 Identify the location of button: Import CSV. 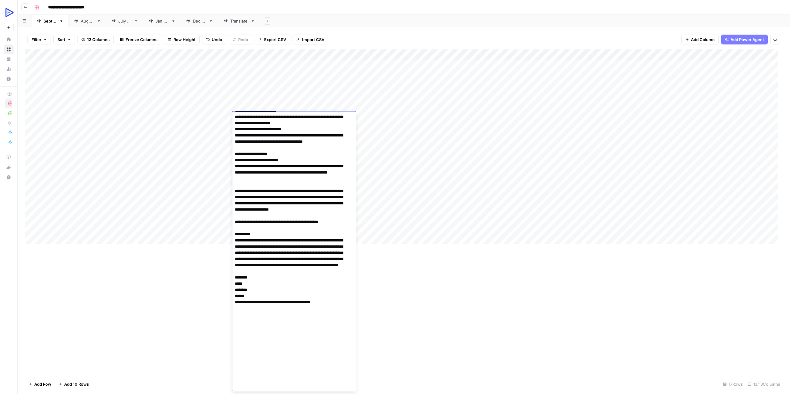
(311, 40).